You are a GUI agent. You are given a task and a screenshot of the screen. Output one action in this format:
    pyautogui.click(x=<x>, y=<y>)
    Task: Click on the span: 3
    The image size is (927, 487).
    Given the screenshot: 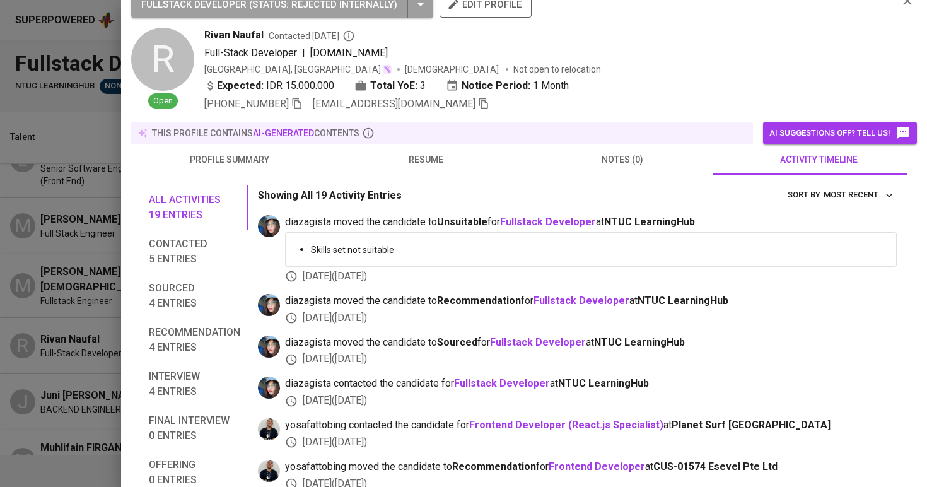 What is the action you would take?
    pyautogui.click(x=422, y=86)
    